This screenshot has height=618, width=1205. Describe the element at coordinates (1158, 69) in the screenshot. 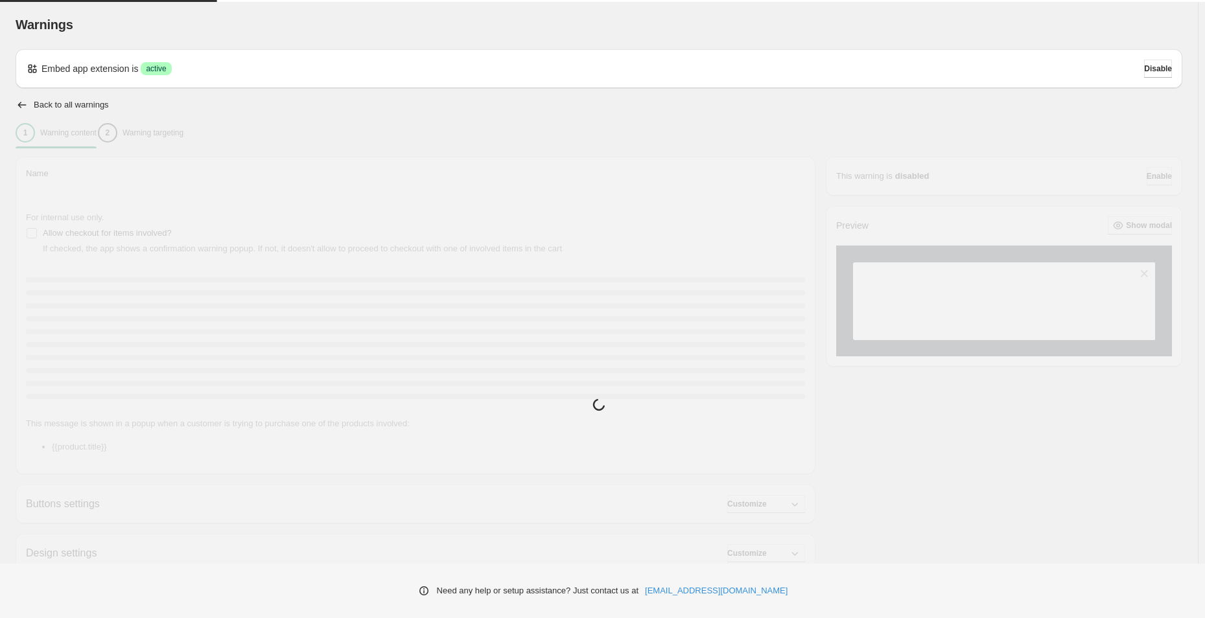

I see `button: Disable` at that location.